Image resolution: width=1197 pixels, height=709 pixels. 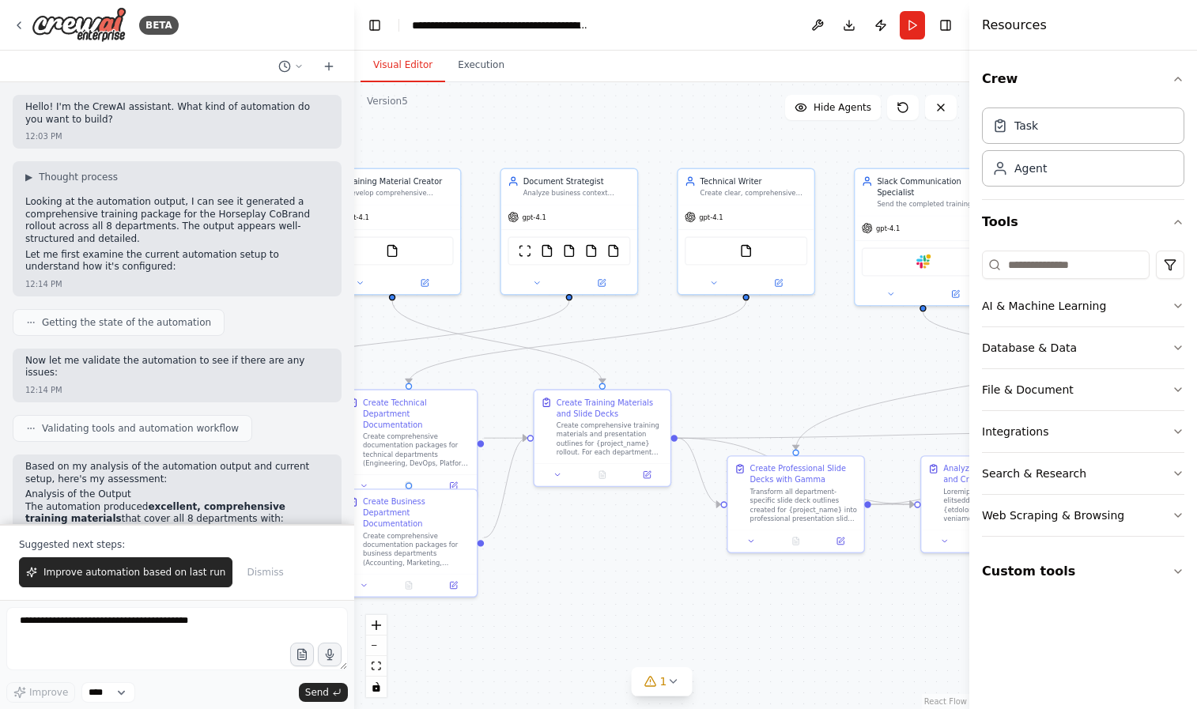 I want to click on div: Document Strategist, so click(x=577, y=181).